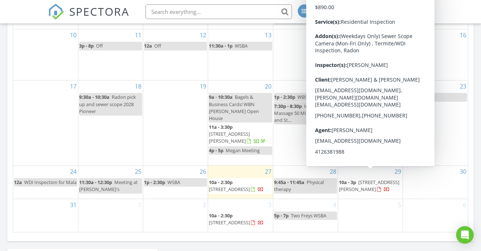 This screenshot has width=481, height=251. Describe the element at coordinates (435, 182) in the screenshot. I see `td: Go to August 30, 2025` at that location.